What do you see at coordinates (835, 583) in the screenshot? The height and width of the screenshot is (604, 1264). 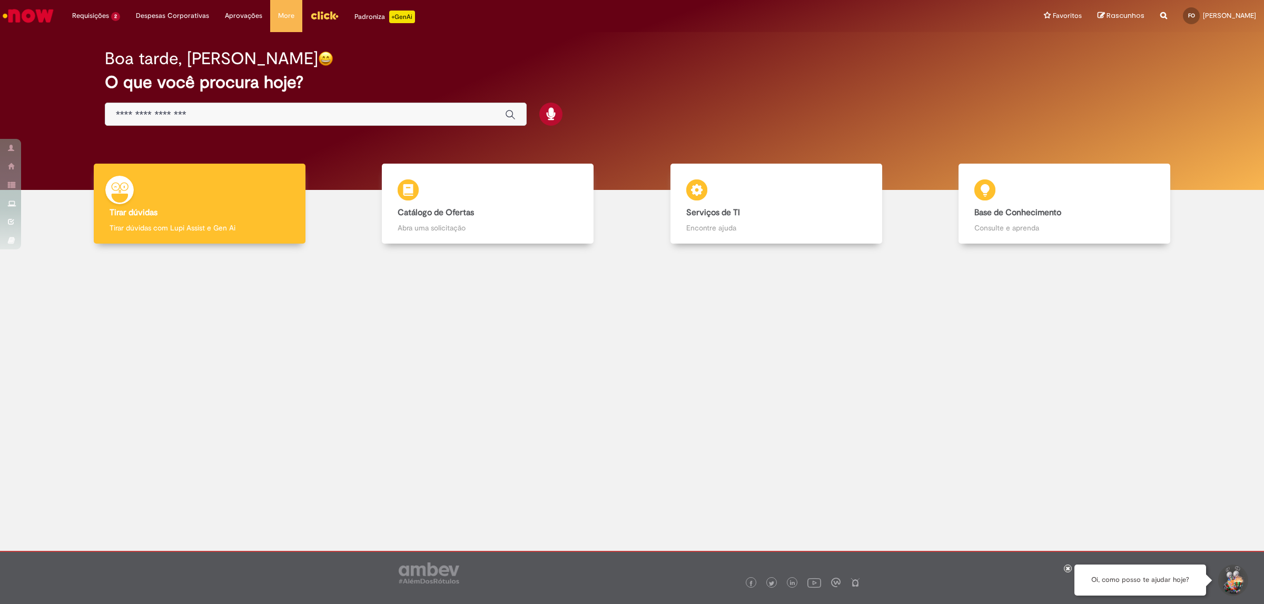 I see `img: logo_footer_workplace.png` at bounding box center [835, 583].